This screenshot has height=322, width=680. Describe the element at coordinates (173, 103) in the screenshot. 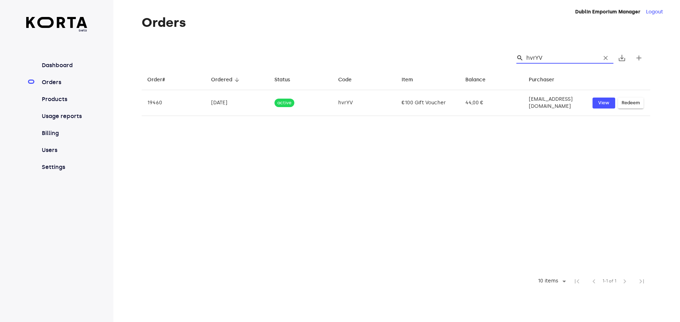

I see `td: 19460` at that location.